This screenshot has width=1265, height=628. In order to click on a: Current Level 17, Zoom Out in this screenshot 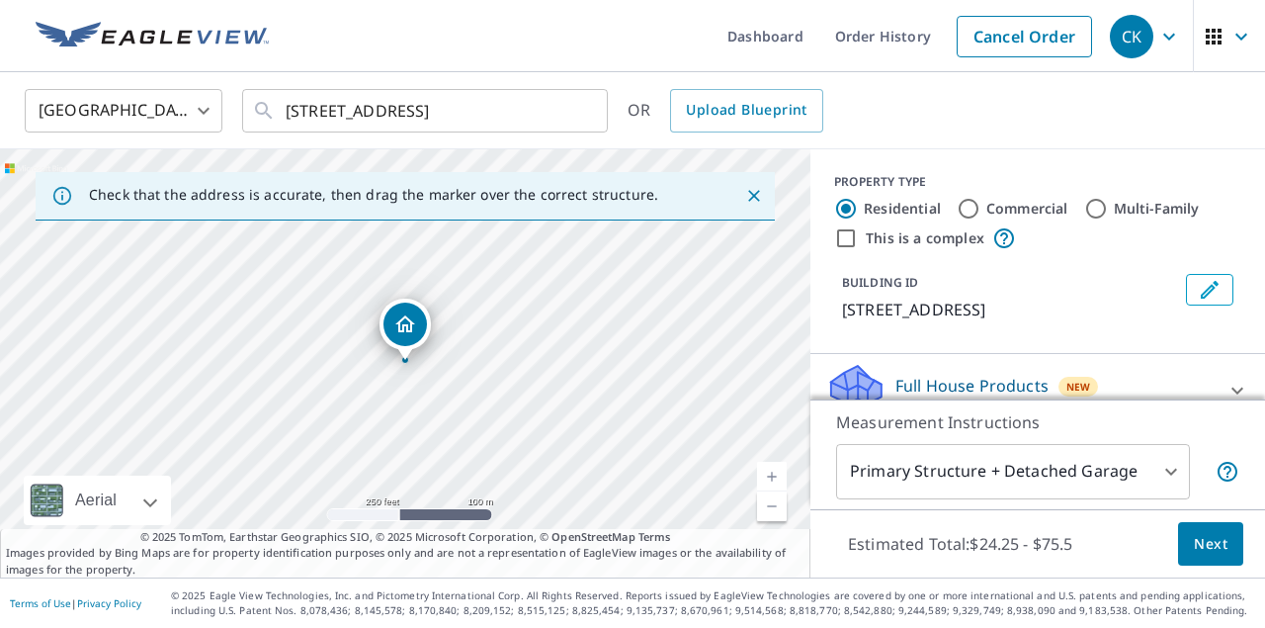, I will do `click(772, 506)`.